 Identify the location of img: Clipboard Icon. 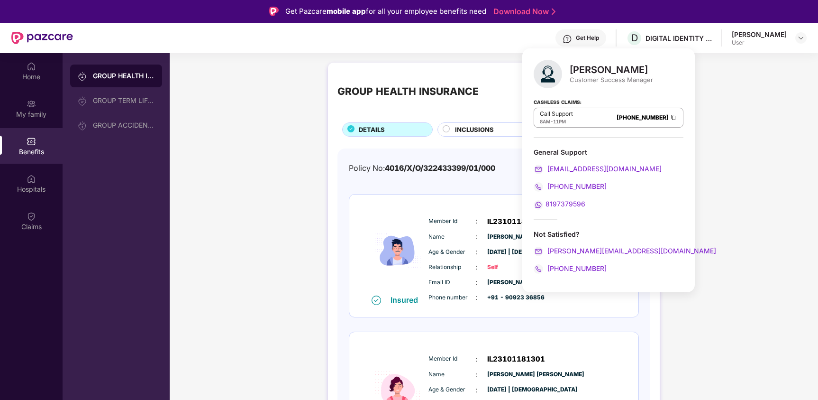
(674, 117).